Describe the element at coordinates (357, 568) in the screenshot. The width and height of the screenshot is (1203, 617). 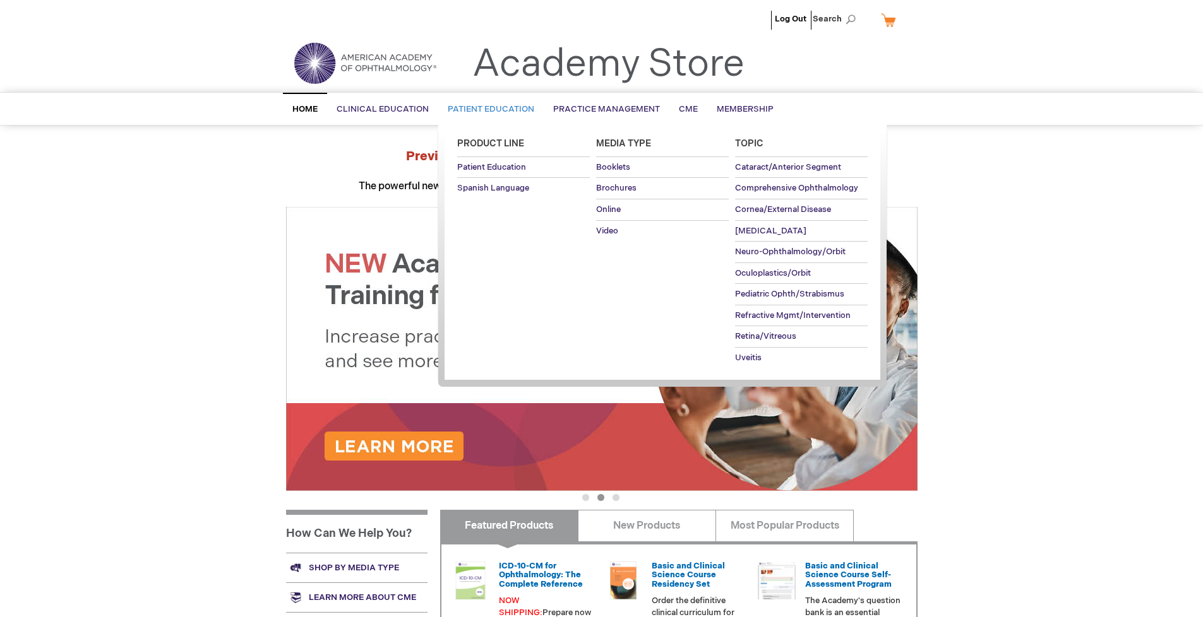
I see `a: Shop by media type` at that location.